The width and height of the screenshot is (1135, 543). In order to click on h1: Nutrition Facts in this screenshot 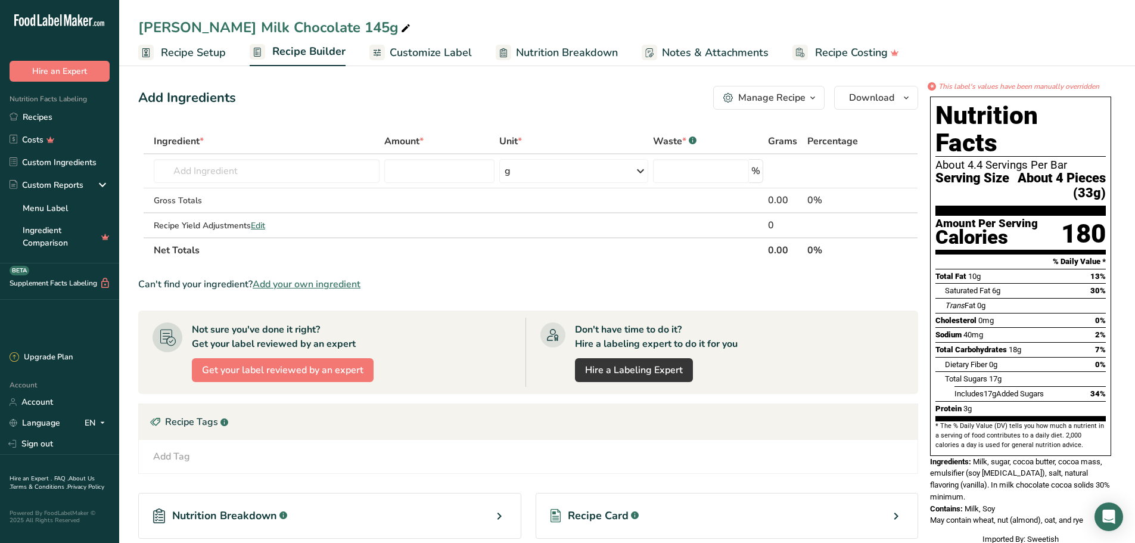, I will do `click(1020, 129)`.